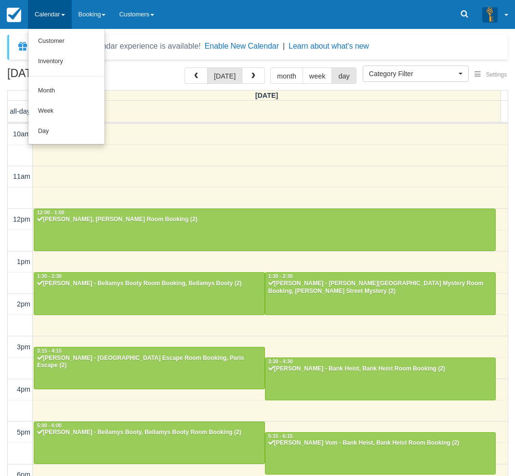  What do you see at coordinates (287, 76) in the screenshot?
I see `button: month` at bounding box center [287, 76].